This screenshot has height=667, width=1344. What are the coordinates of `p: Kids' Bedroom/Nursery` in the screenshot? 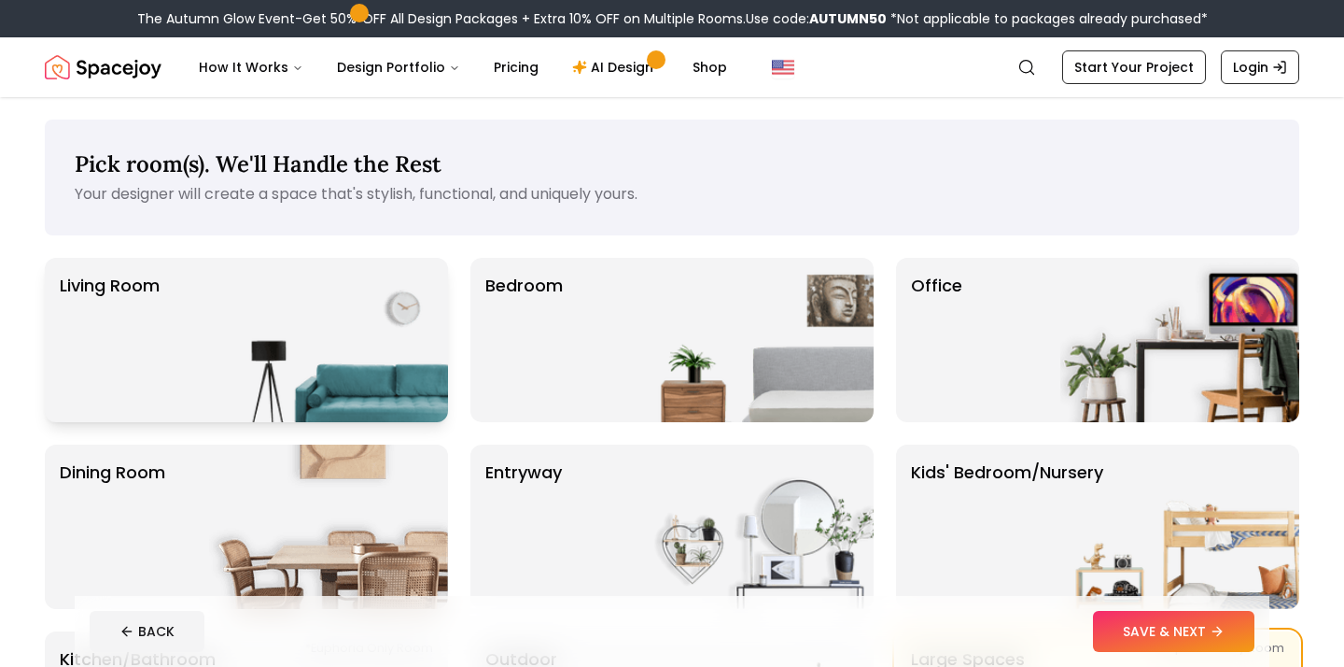 It's located at (1007, 527).